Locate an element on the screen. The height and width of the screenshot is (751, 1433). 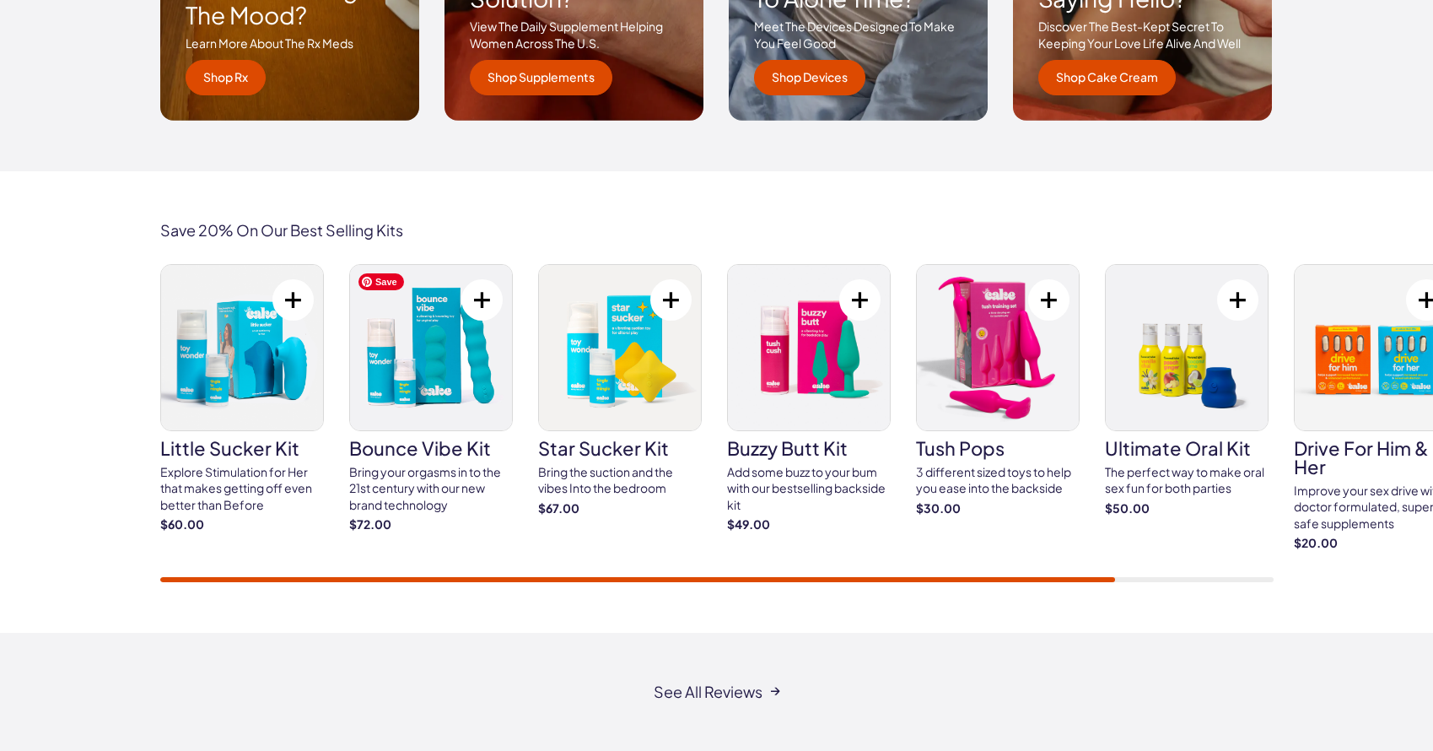
div: Add some buzz to your bum with our bestselling backside kit is located at coordinates (809, 488).